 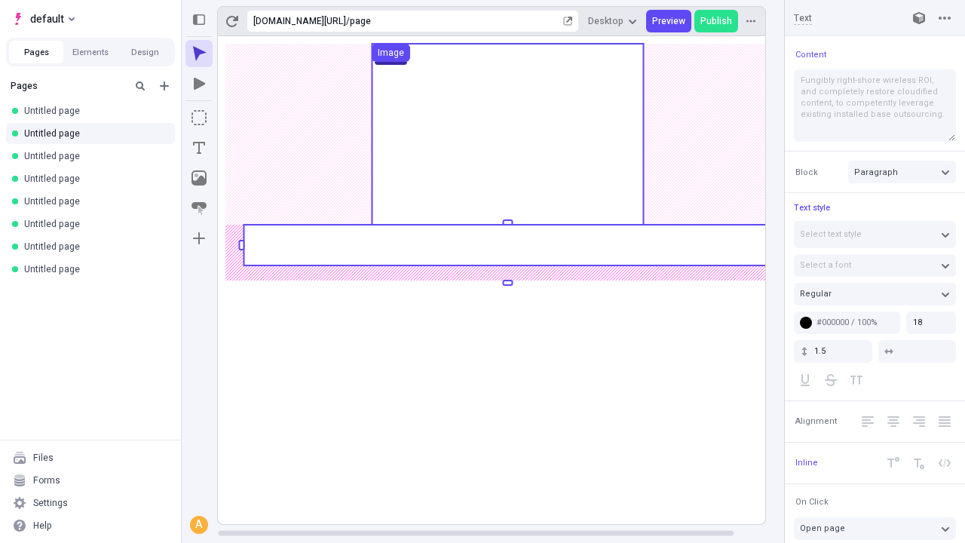 I want to click on button: Inline, so click(x=807, y=463).